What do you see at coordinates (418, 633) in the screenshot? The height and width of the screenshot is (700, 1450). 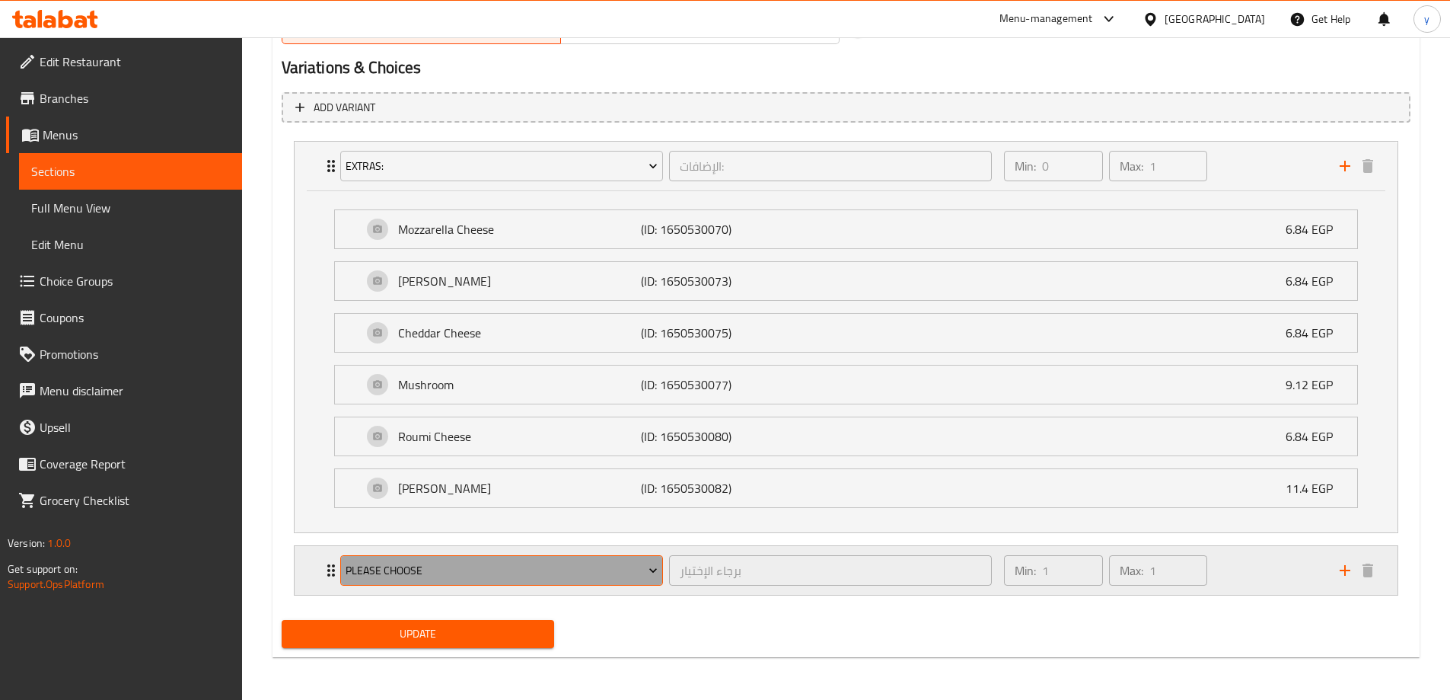 I see `button: Update` at bounding box center [418, 633].